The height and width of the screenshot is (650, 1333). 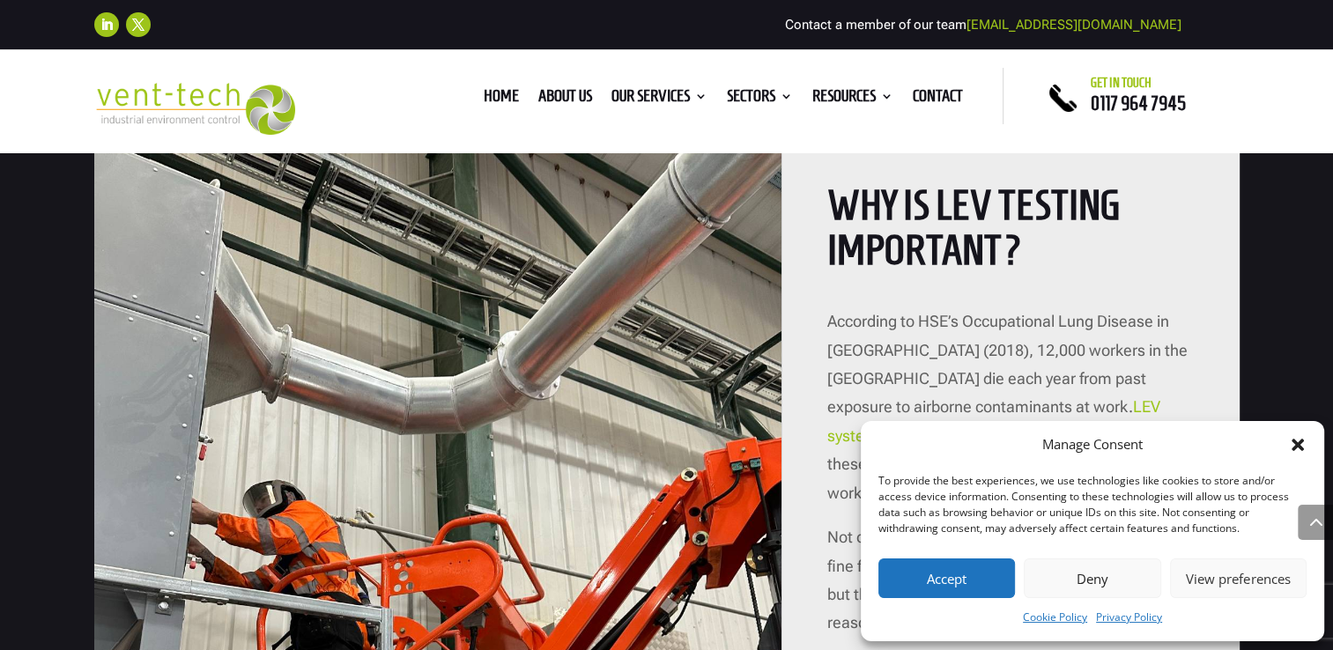 I want to click on img: 2023-09-27T08_35_16.549ZVENT-TECH---Clear-background, so click(x=195, y=108).